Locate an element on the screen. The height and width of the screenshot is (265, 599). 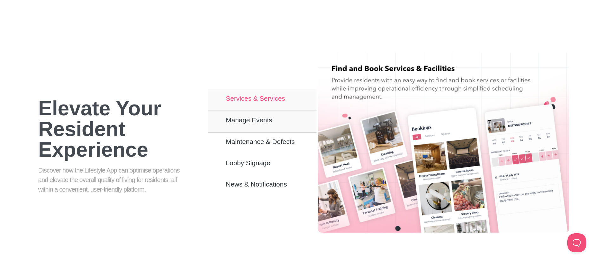
span: News & Notifications is located at coordinates (256, 184).